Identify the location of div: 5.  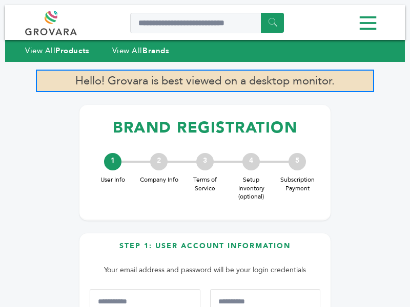
(297, 162).